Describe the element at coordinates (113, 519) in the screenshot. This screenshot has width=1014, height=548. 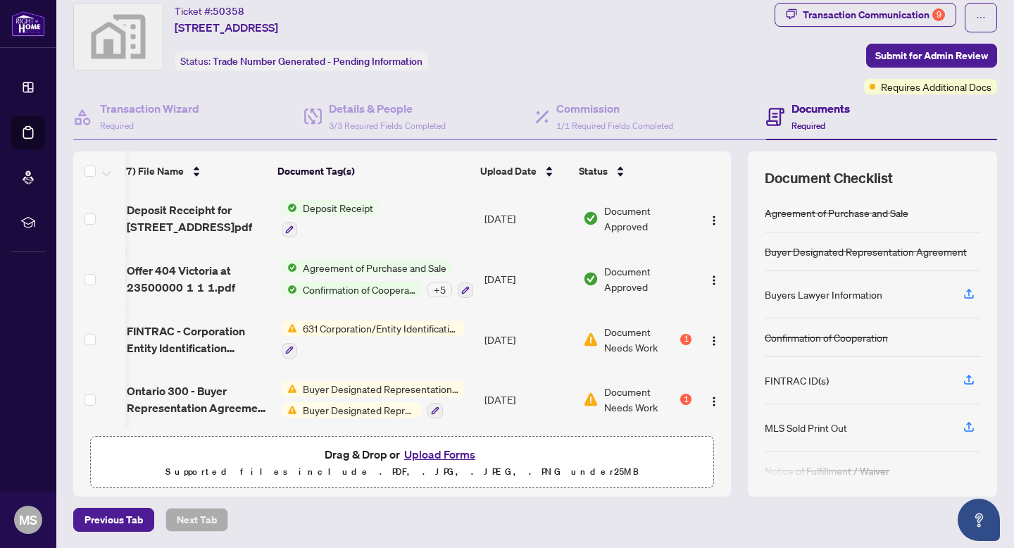
I see `span: Previous Tab` at that location.